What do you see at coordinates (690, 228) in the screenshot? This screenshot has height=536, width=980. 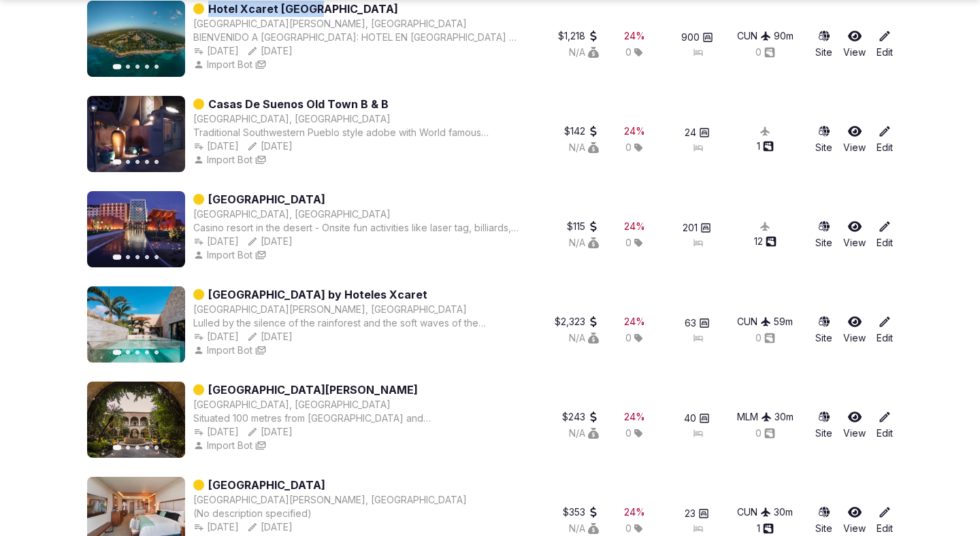 I see `span: 201` at bounding box center [690, 228].